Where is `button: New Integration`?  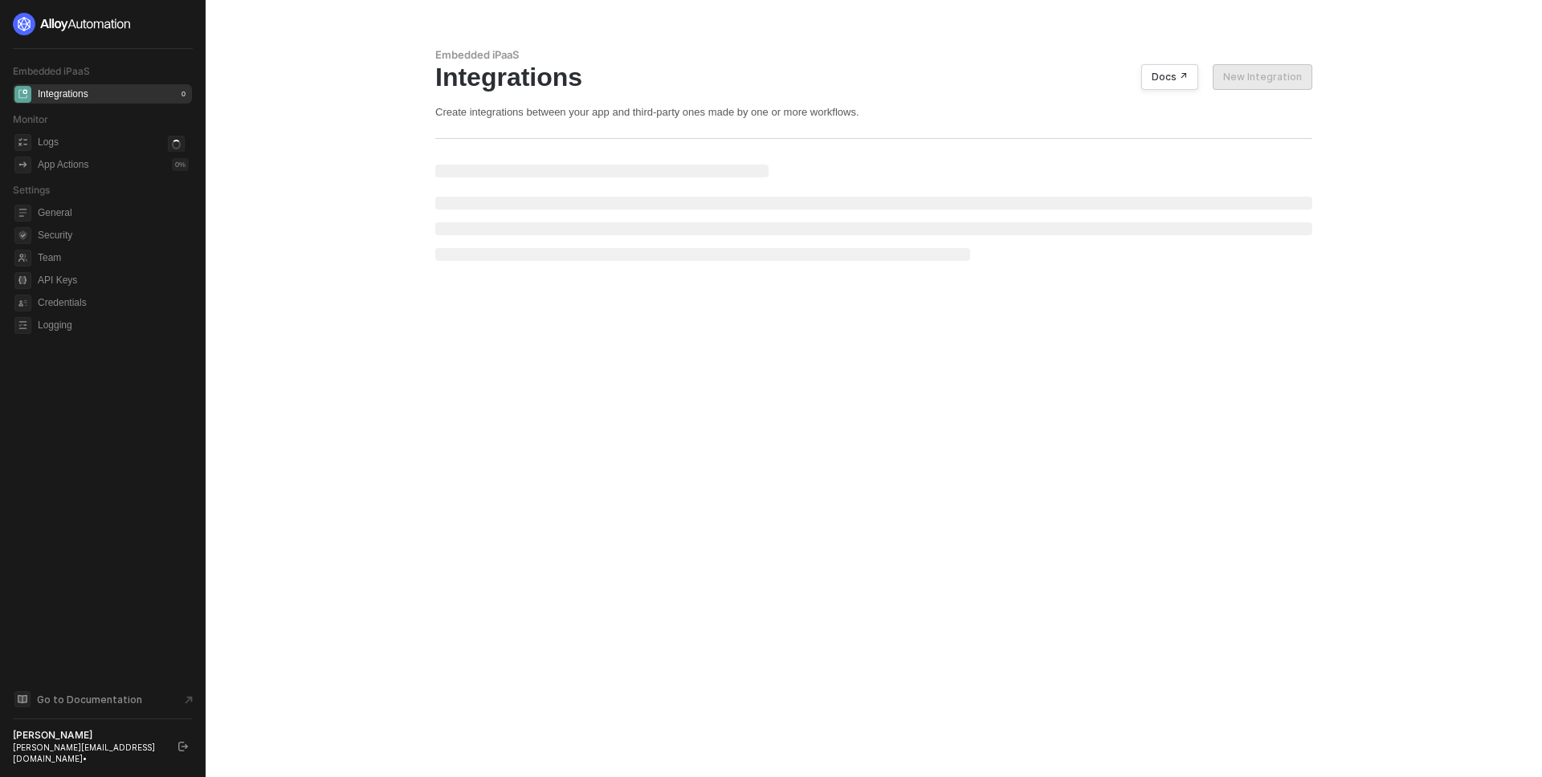 button: New Integration is located at coordinates (1262, 77).